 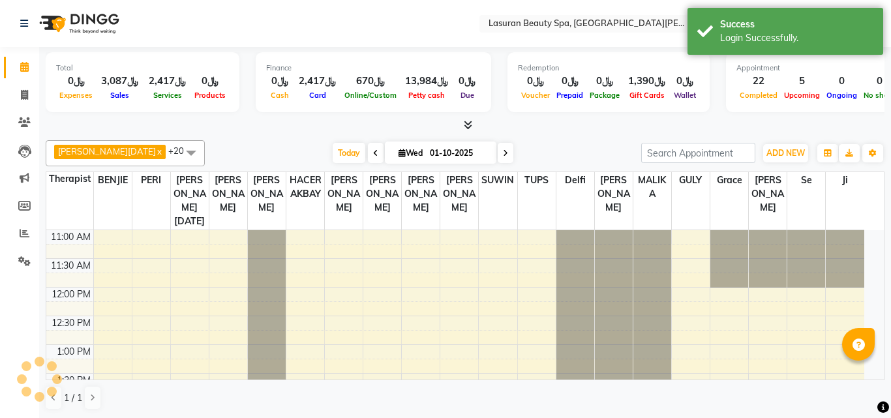 I want to click on span: se, so click(x=806, y=180).